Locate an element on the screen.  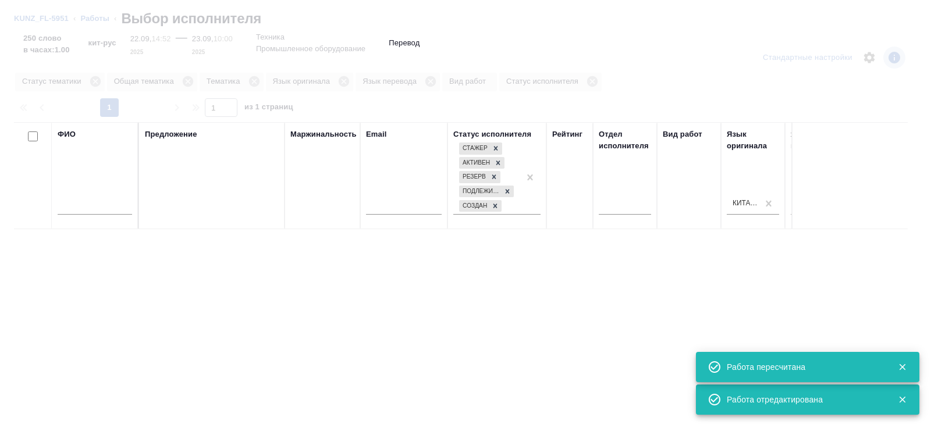
div: ФИО is located at coordinates (66, 134).